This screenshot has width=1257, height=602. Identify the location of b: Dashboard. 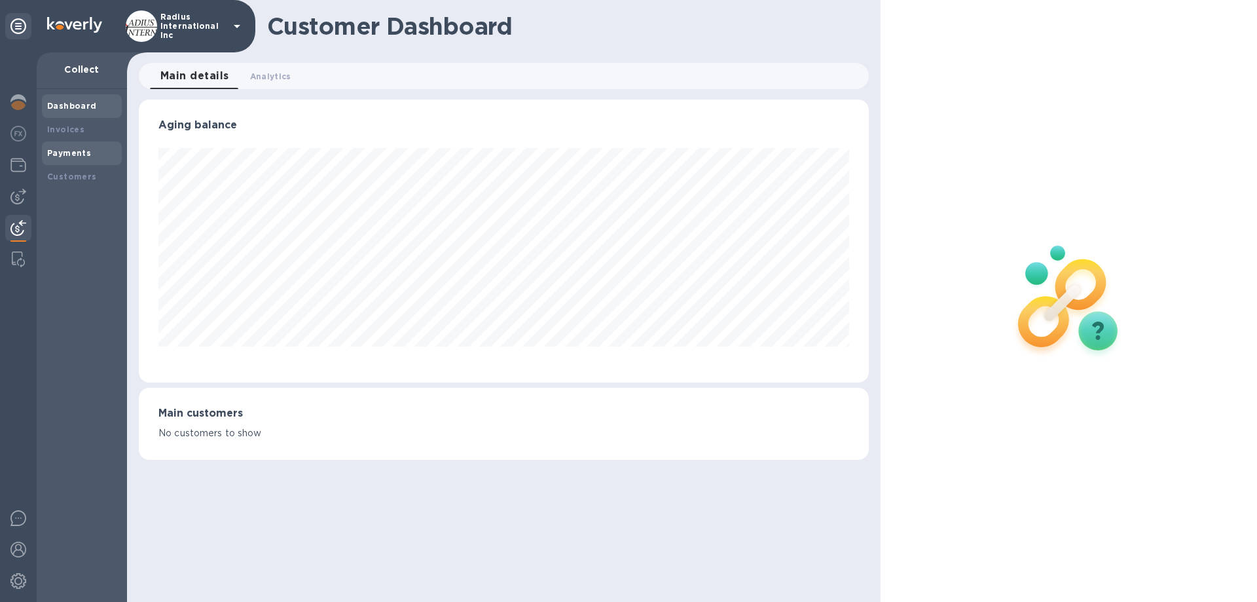
(72, 105).